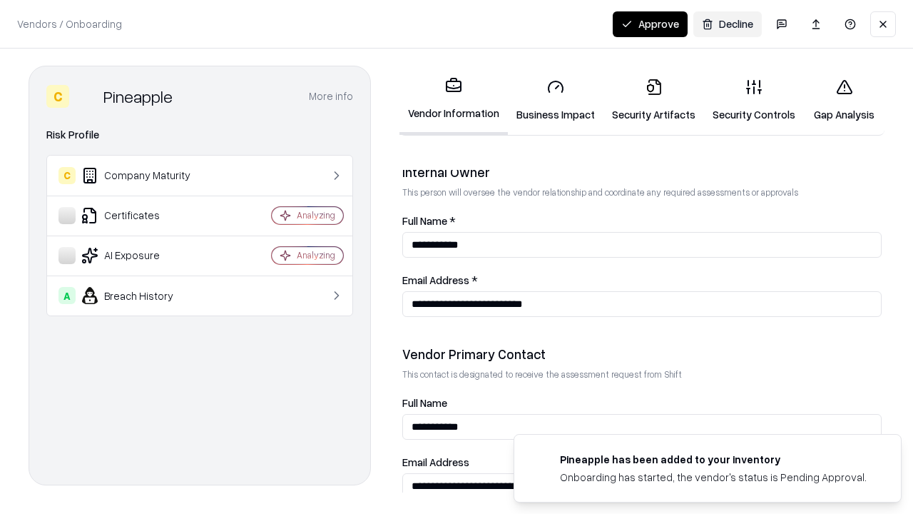  I want to click on label: Full Name, so click(642, 402).